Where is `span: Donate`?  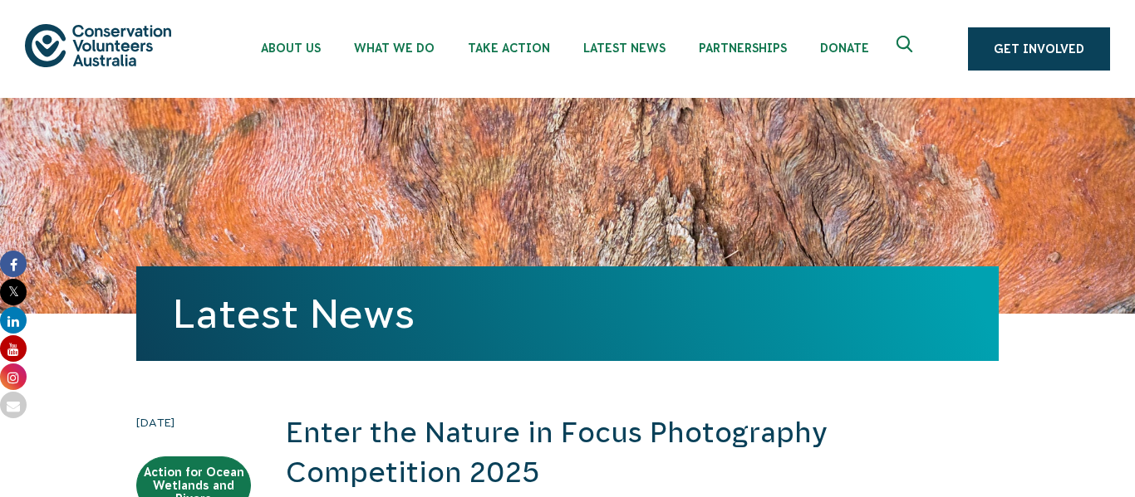 span: Donate is located at coordinates (844, 48).